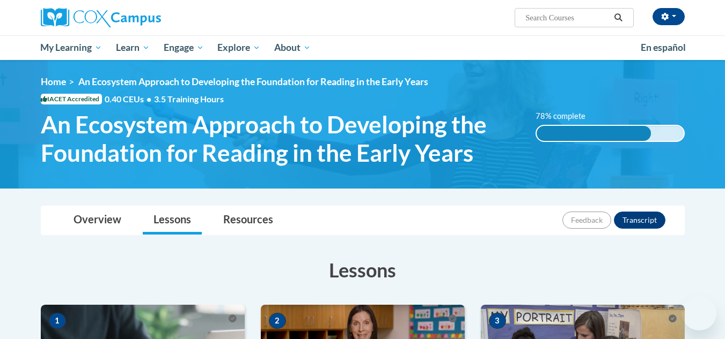  I want to click on button: Feedback, so click(586, 220).